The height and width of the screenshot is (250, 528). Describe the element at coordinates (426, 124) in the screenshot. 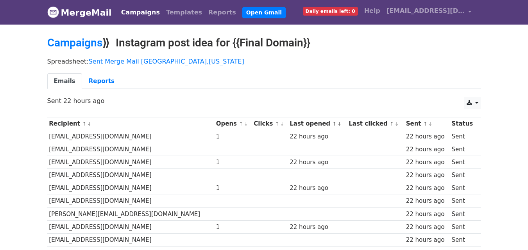

I see `th: Sent` at that location.